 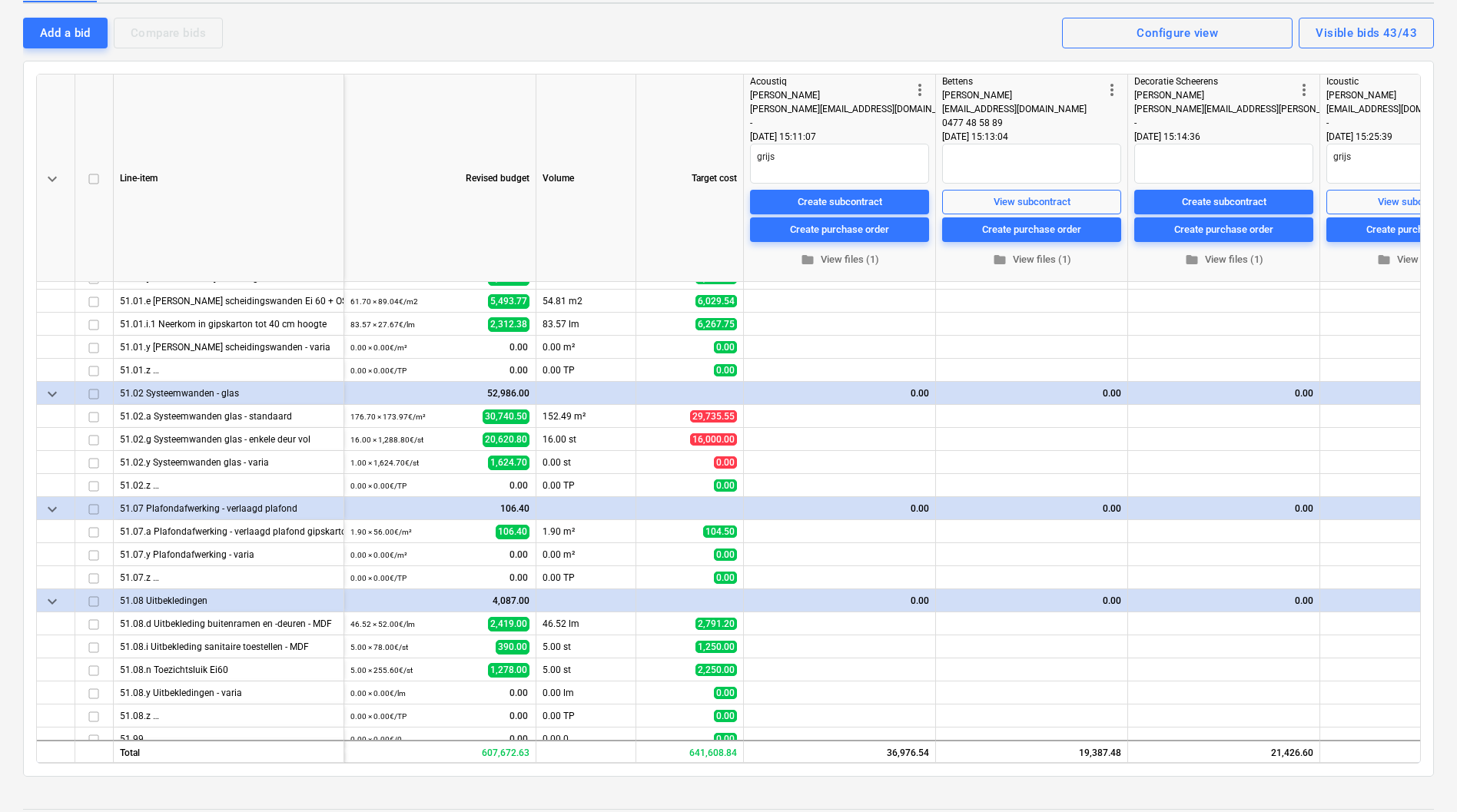 What do you see at coordinates (691, 752) in the screenshot?
I see `div: 641,608.84` at bounding box center [691, 752].